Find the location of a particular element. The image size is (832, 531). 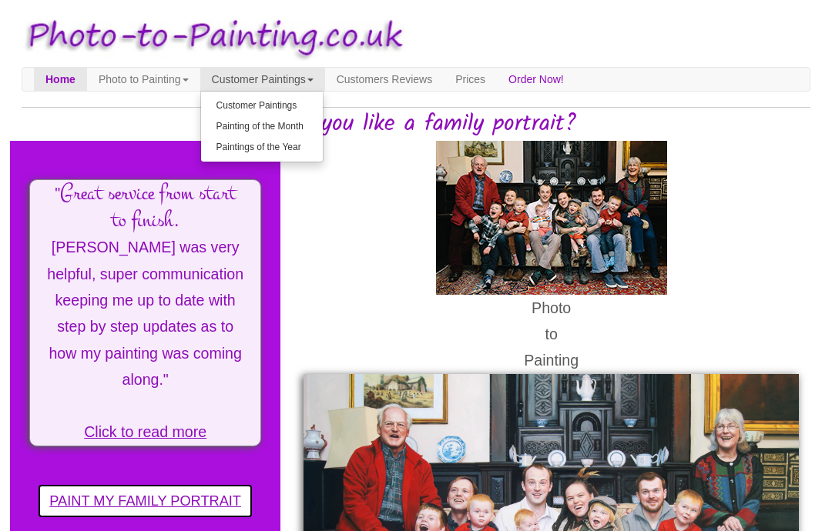

img: Photo to Painting is located at coordinates (211, 37).